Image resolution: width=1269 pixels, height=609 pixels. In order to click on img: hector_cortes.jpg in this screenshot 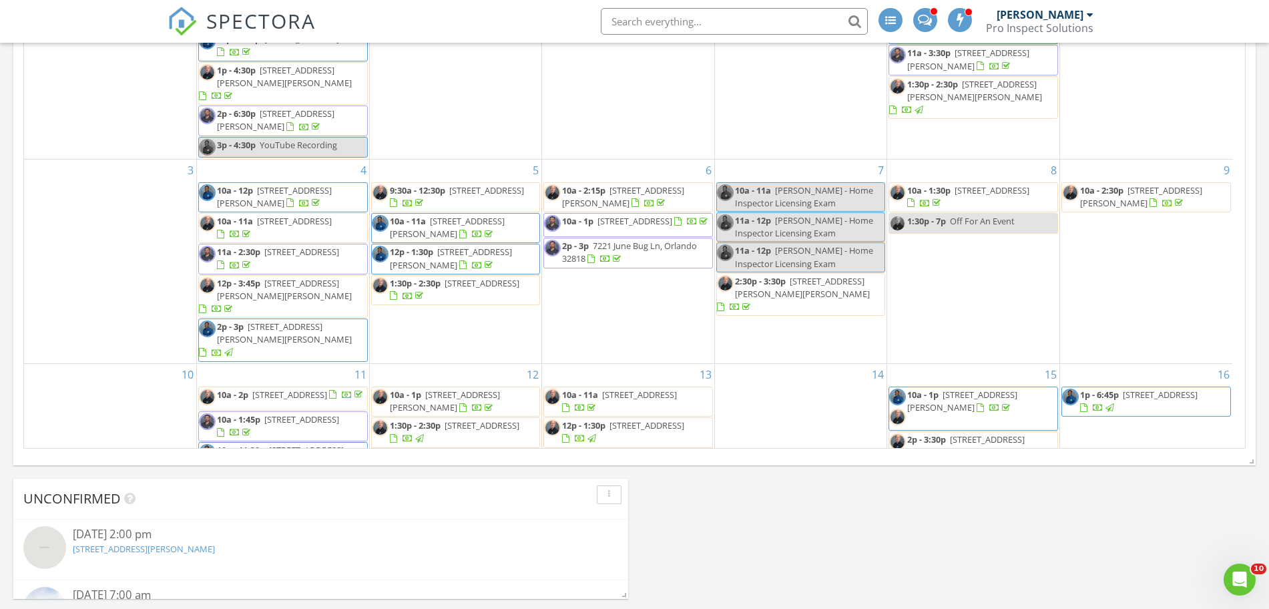, I will do `click(552, 223)`.